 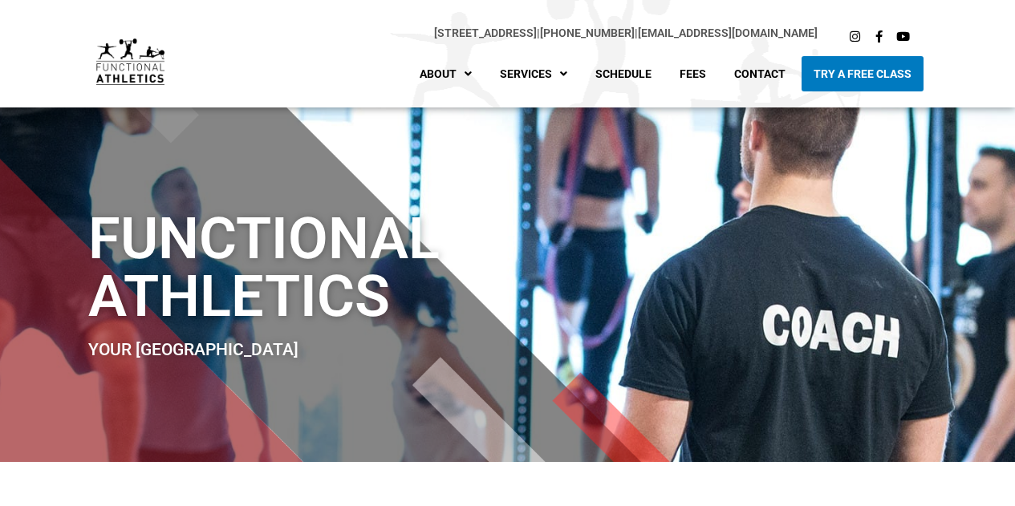 What do you see at coordinates (130, 62) in the screenshot?
I see `a: default-logo` at bounding box center [130, 62].